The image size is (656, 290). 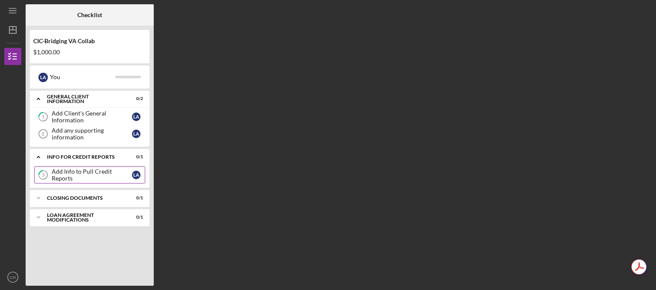 What do you see at coordinates (82, 77) in the screenshot?
I see `div: You` at bounding box center [82, 77].